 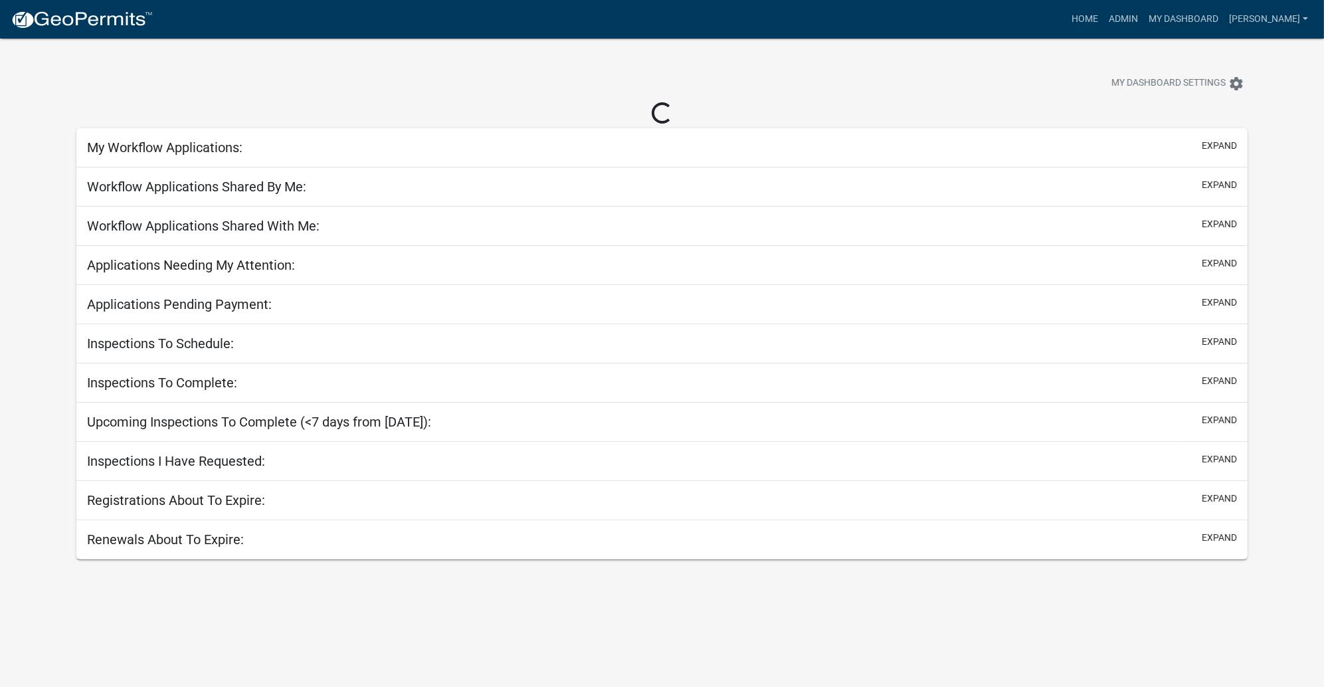 I want to click on a: Home, so click(x=1085, y=19).